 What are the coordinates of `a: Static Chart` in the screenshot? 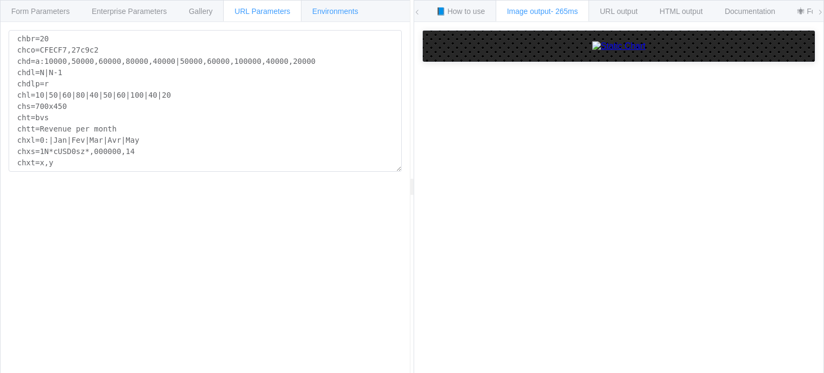 It's located at (618, 46).